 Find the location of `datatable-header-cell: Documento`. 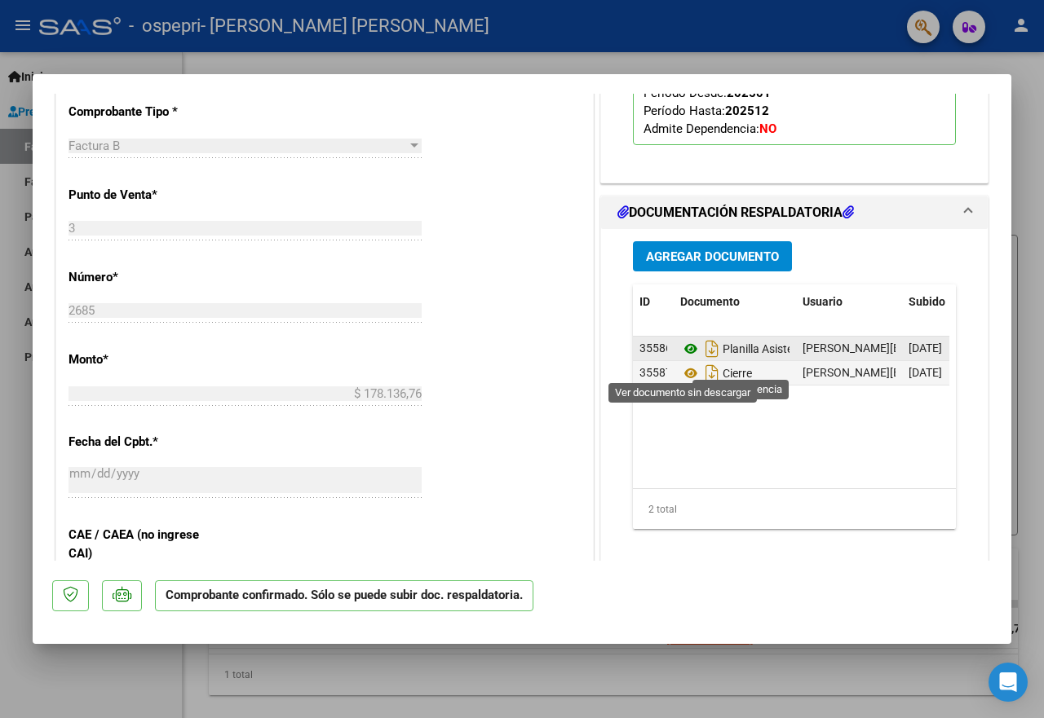

datatable-header-cell: Documento is located at coordinates (735, 302).